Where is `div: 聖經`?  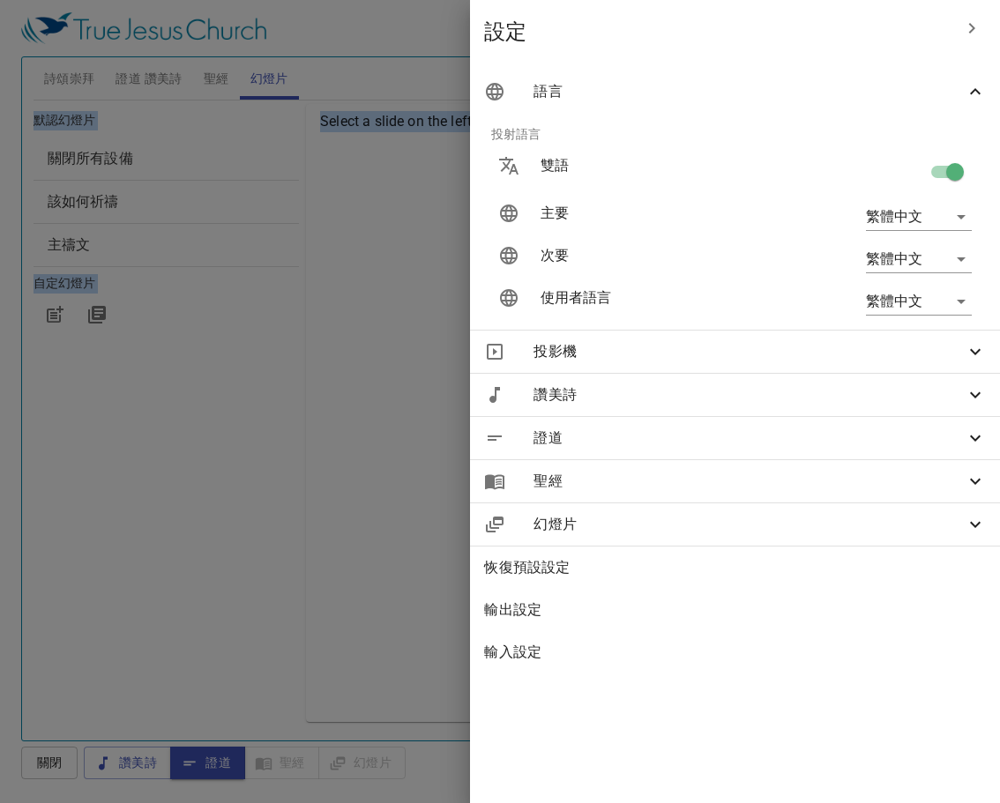
div: 聖經 is located at coordinates (734, 481).